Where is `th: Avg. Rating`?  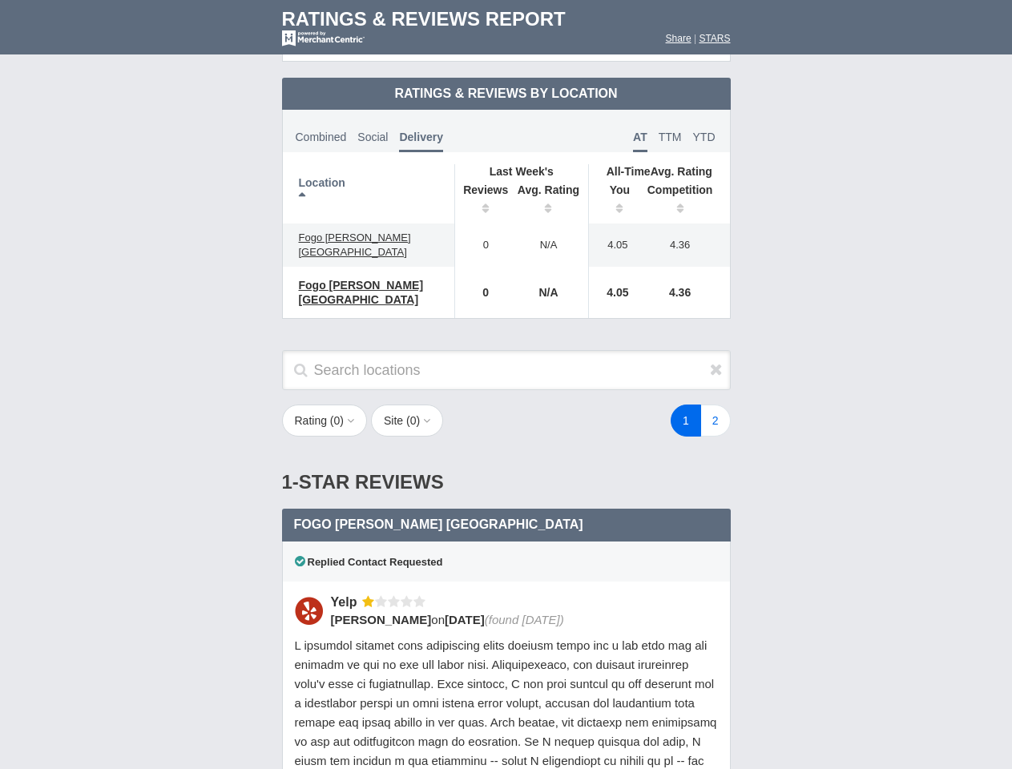 th: Avg. Rating is located at coordinates (660, 171).